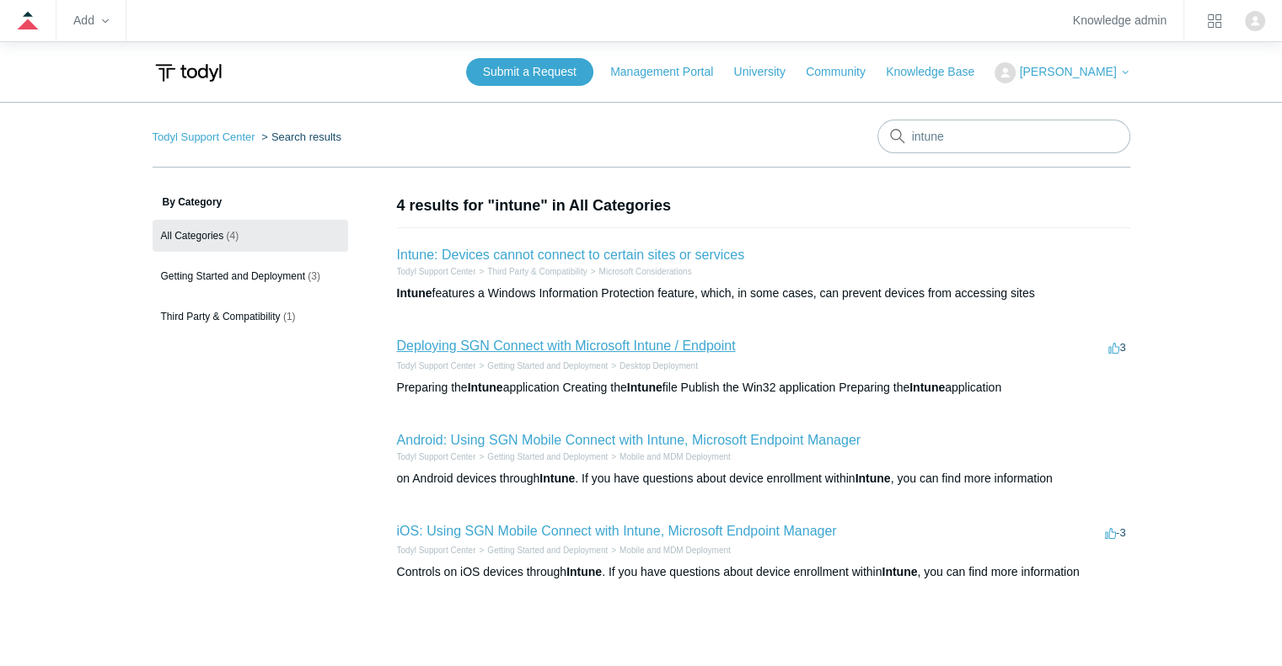 The height and width of the screenshot is (666, 1282). I want to click on a: iOS: Using SGN Mobile Connect with Intune, Microsoft Endpoint Manager, so click(617, 531).